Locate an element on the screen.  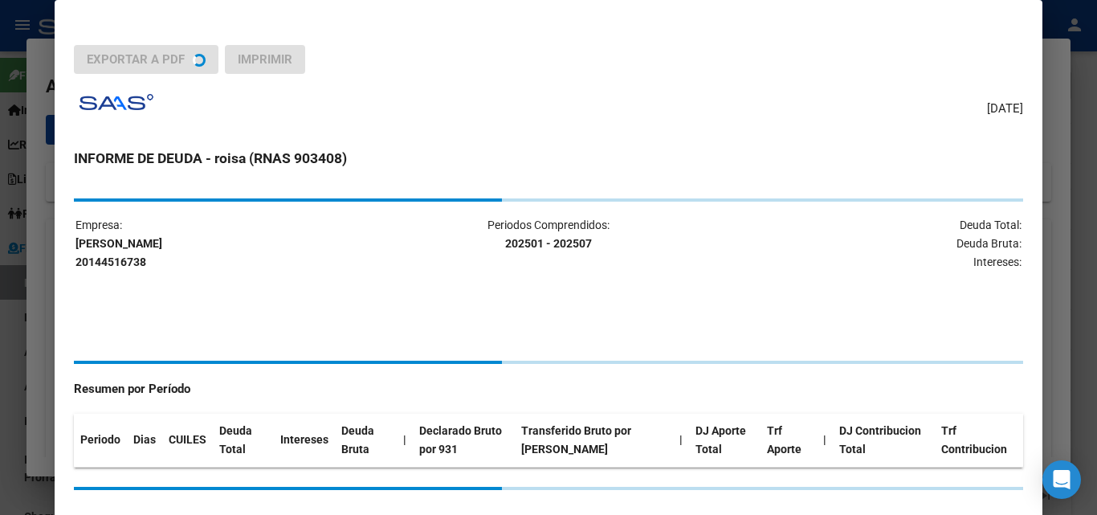
span: Exportar a PDF is located at coordinates (136, 59).